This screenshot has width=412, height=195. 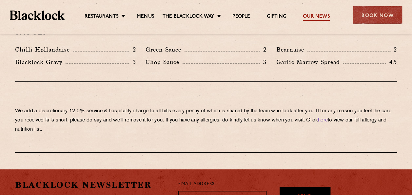 What do you see at coordinates (189, 17) in the screenshot?
I see `a: The Blacklock Way` at bounding box center [189, 17].